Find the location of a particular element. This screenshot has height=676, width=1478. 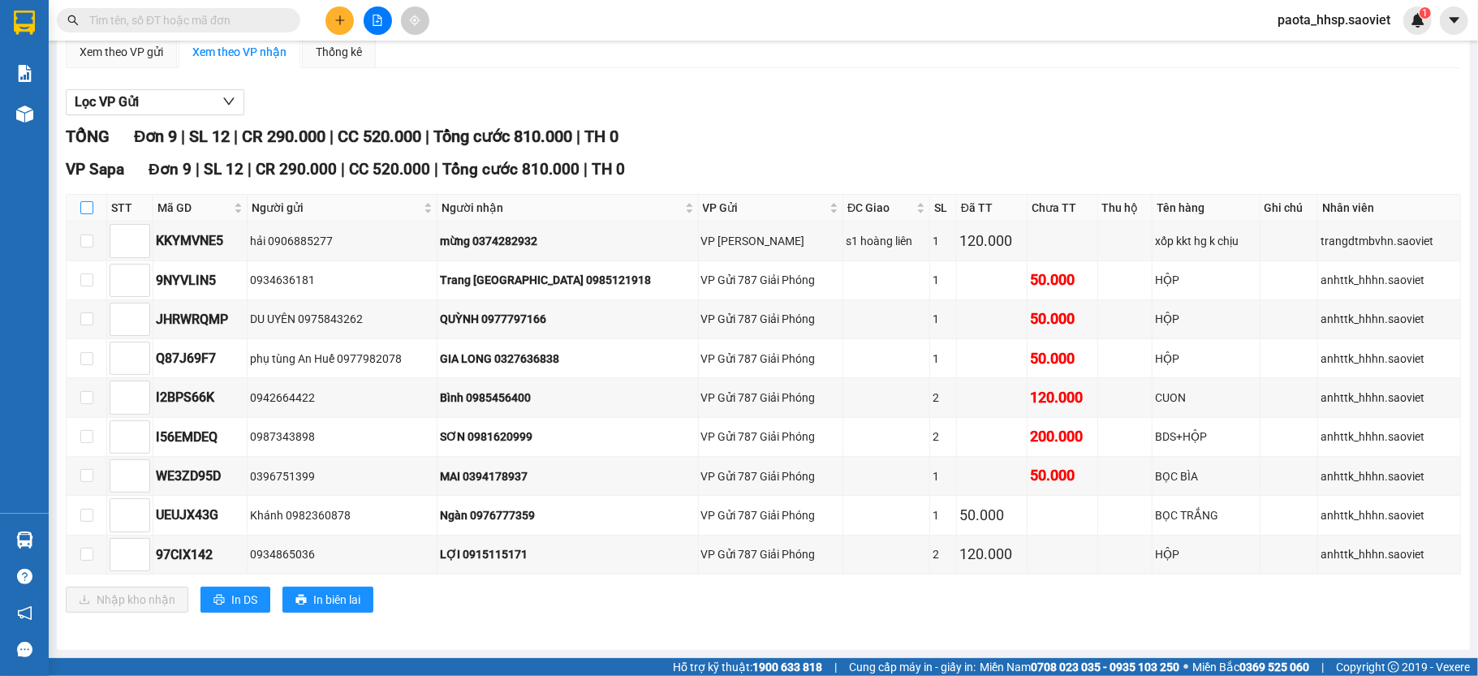

div: UEUJX43G is located at coordinates (200, 514).